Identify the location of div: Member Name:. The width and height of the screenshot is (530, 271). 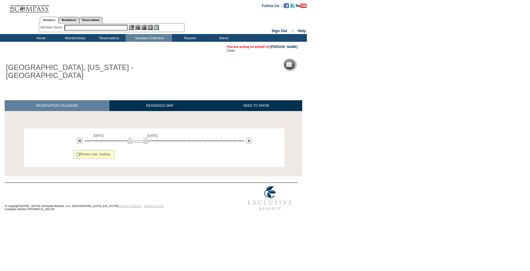
(52, 27).